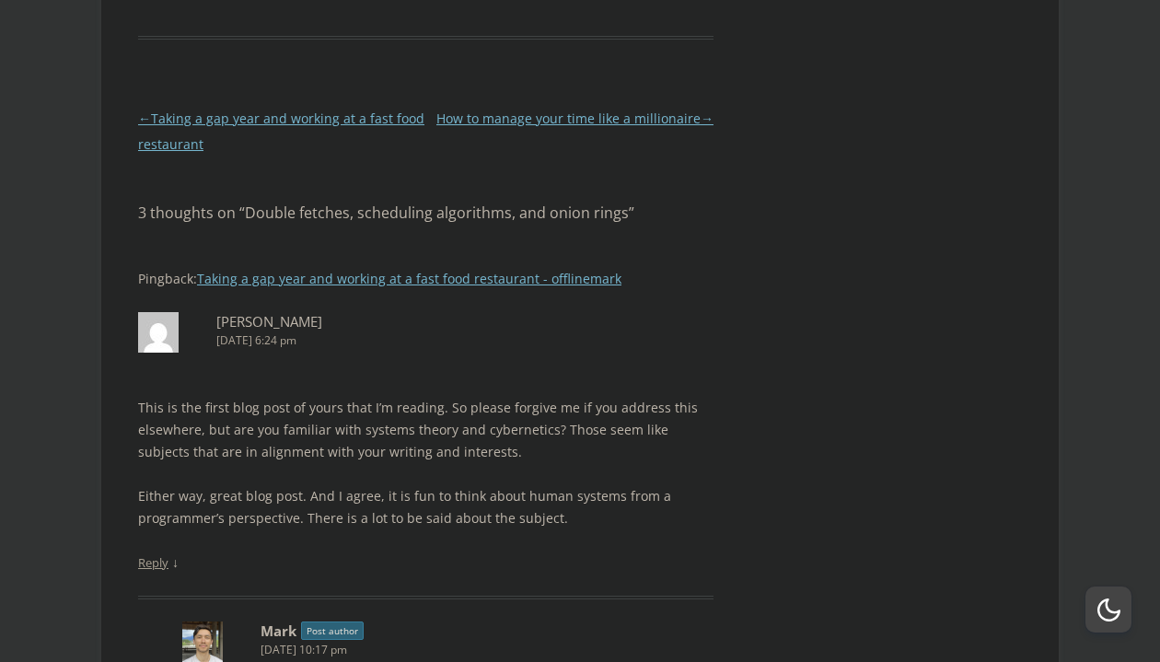 The image size is (1160, 662). Describe the element at coordinates (153, 562) in the screenshot. I see `a: Reply to Bret Bernhoft` at that location.